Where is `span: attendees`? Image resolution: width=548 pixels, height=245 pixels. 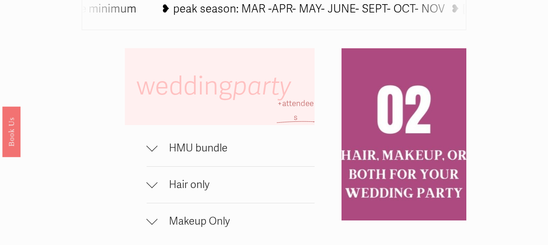 span: attendees is located at coordinates (298, 111).